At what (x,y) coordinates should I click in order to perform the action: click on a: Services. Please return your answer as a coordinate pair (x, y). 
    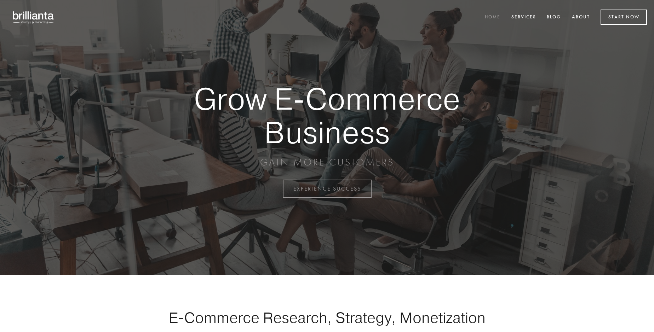
    Looking at the image, I should click on (524, 17).